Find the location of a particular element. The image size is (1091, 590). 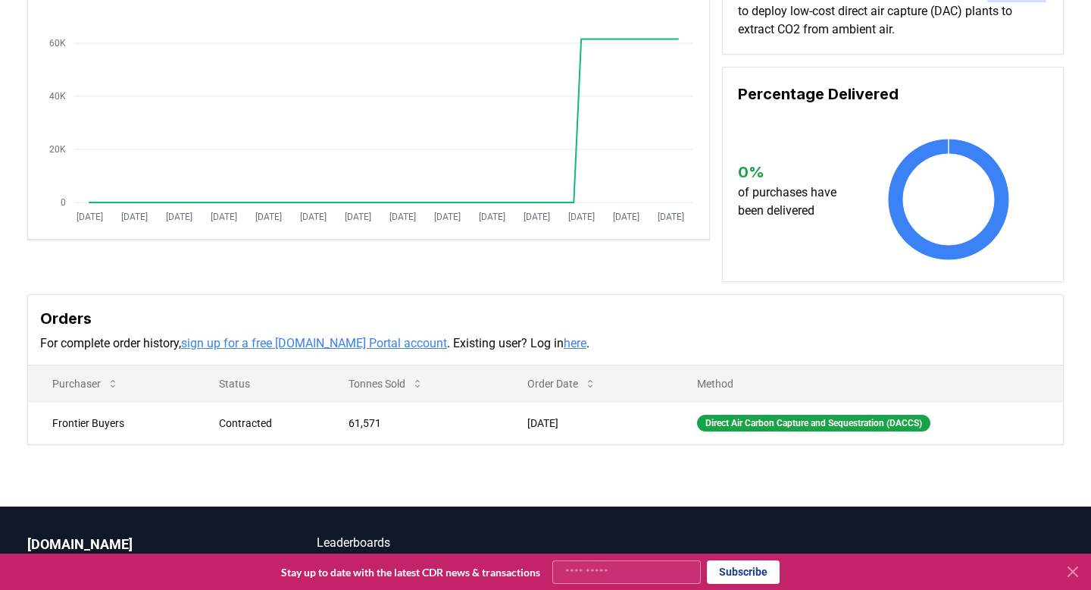

a: Leaderboards is located at coordinates (431, 543).